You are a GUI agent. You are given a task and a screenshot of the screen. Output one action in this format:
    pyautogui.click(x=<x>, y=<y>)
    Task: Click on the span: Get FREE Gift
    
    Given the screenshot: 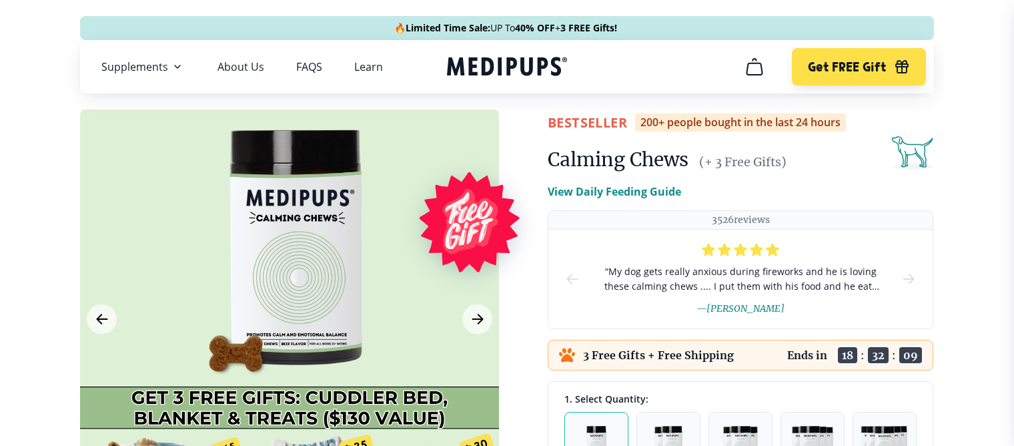 What is the action you would take?
    pyautogui.click(x=846, y=67)
    